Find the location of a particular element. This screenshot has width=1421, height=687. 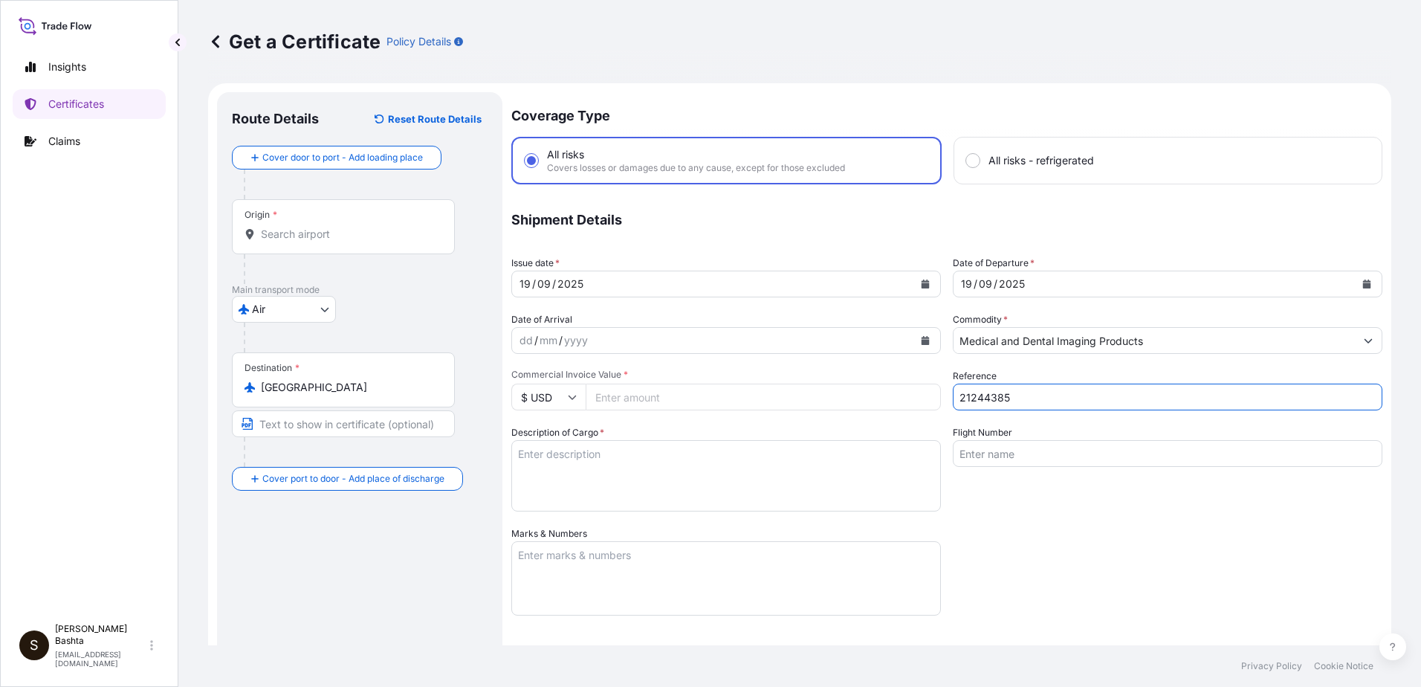

span: All risks is located at coordinates (566, 155).